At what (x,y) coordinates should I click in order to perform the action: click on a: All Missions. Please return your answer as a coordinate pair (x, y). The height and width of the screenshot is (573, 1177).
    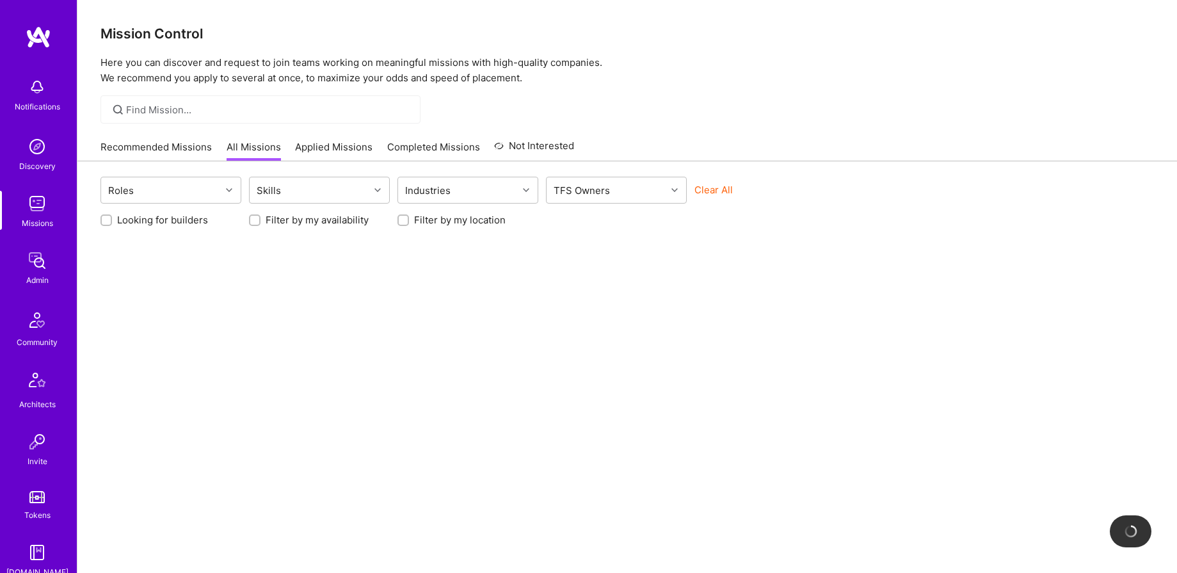
    Looking at the image, I should click on (253, 150).